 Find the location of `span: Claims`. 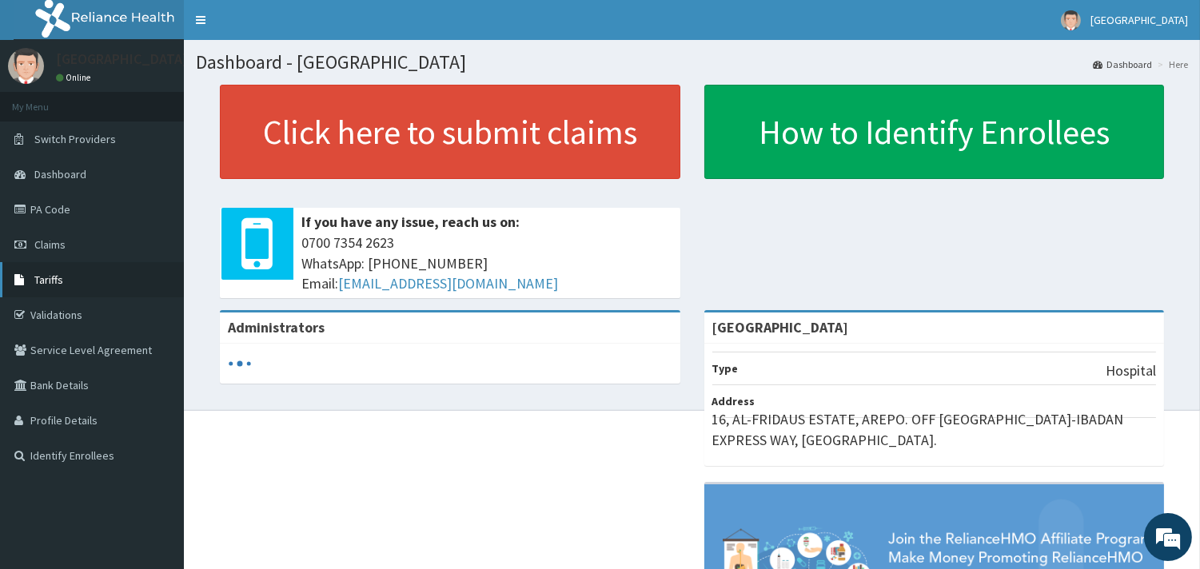

span: Claims is located at coordinates (50, 245).